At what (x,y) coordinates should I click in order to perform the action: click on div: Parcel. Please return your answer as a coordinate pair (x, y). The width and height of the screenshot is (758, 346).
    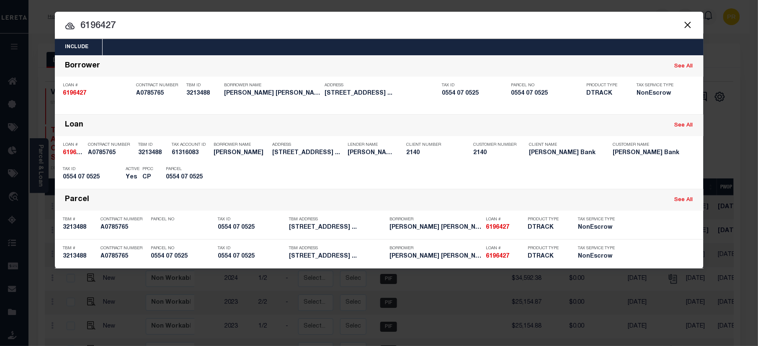
    Looking at the image, I should click on (77, 200).